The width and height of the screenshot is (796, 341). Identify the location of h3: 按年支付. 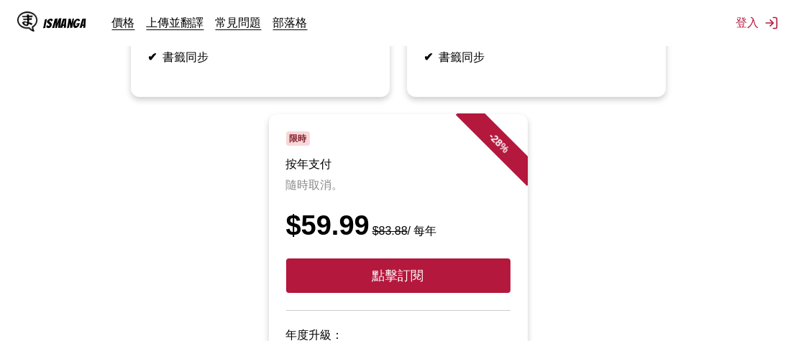
(398, 165).